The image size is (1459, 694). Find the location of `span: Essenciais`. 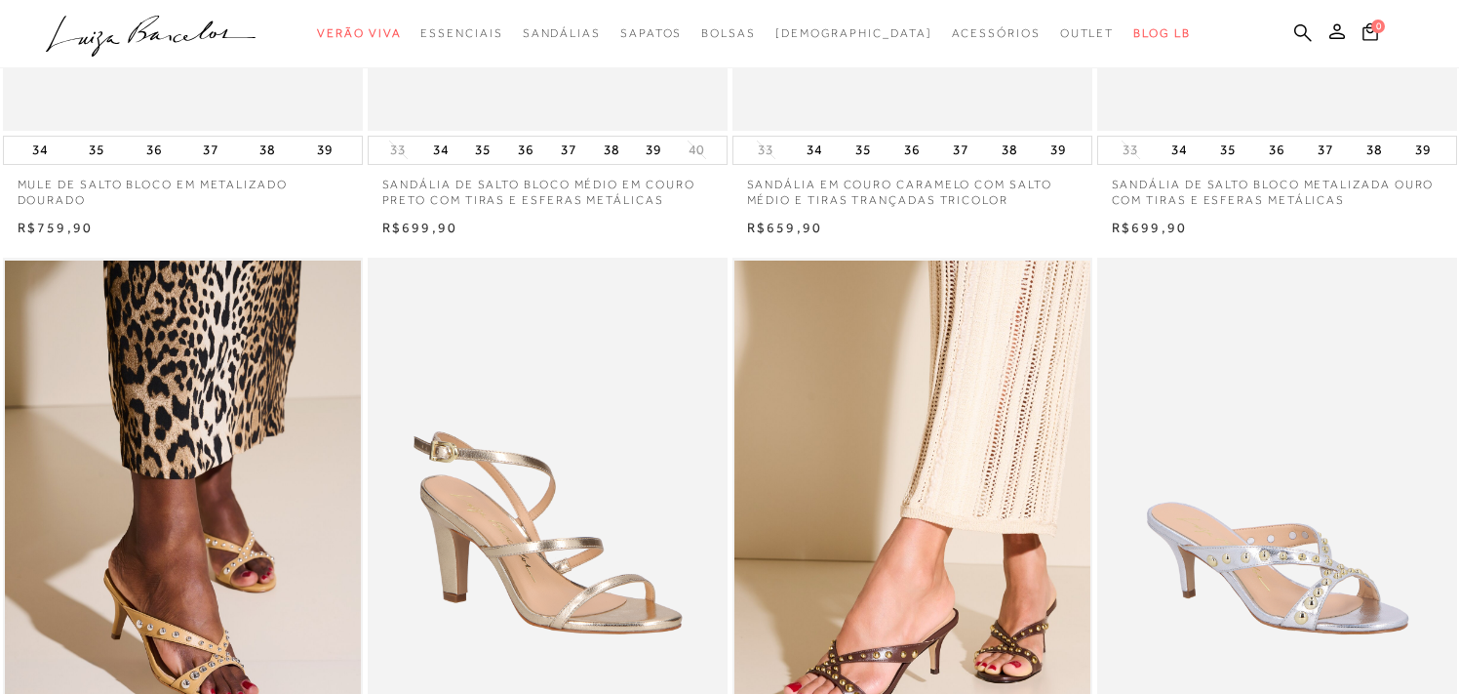

span: Essenciais is located at coordinates (461, 33).